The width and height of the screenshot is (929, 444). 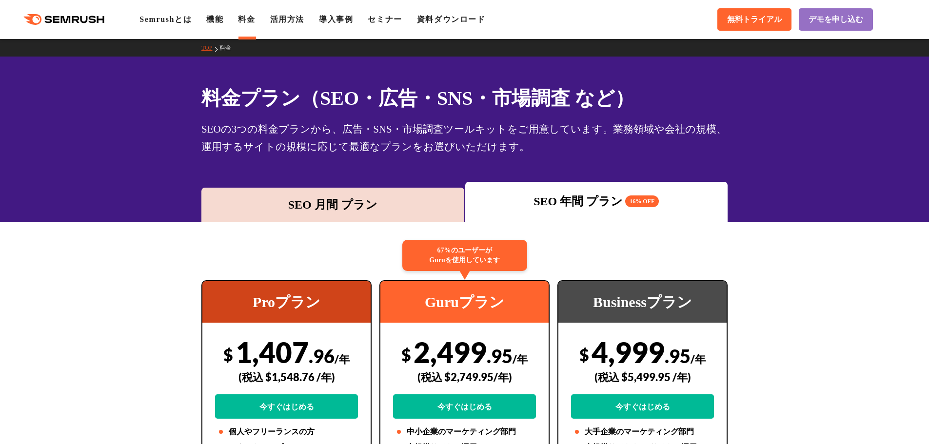 What do you see at coordinates (286, 377) in the screenshot?
I see `div: 1,407` at bounding box center [286, 377].